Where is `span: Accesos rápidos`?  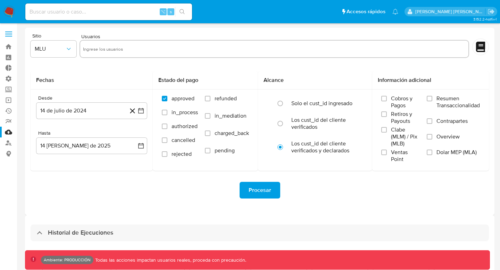
span: Accesos rápidos is located at coordinates (366, 11).